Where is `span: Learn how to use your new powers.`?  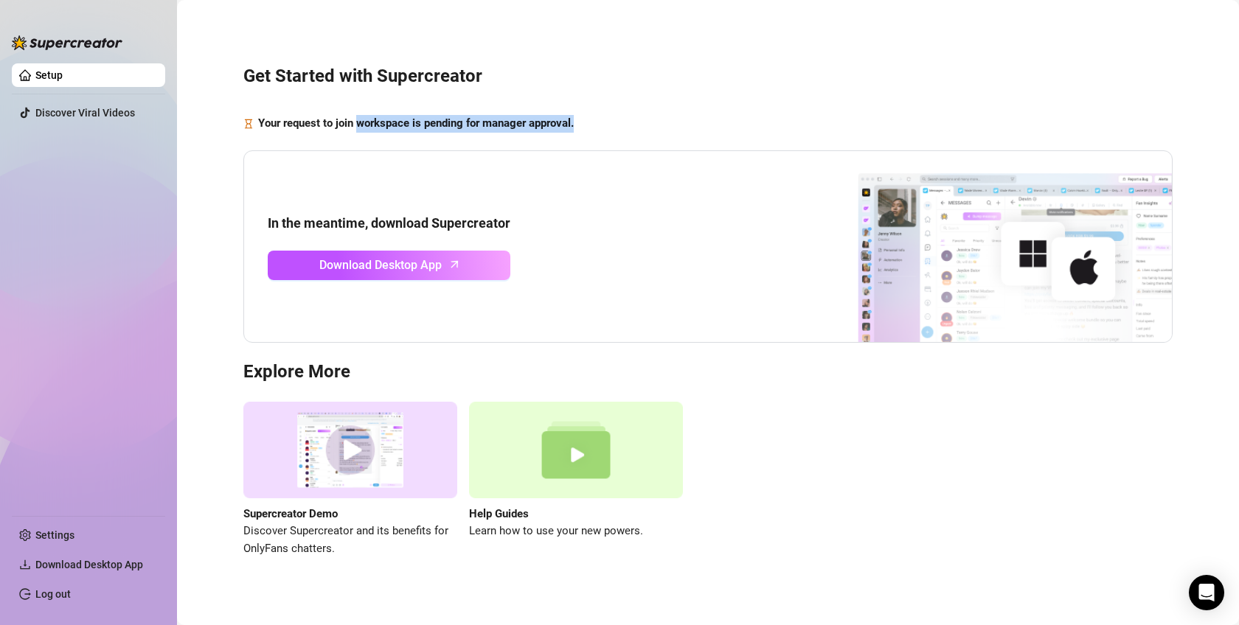 span: Learn how to use your new powers. is located at coordinates (576, 532).